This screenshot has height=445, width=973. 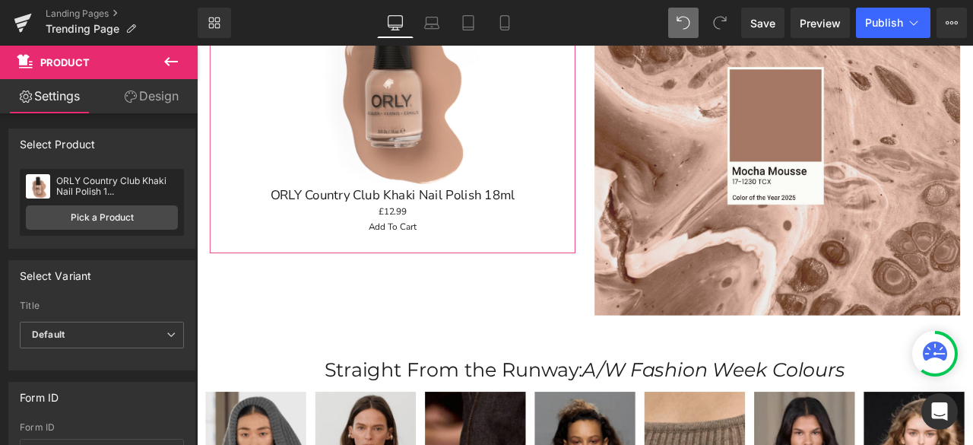 What do you see at coordinates (820, 23) in the screenshot?
I see `span: Preview` at bounding box center [820, 23].